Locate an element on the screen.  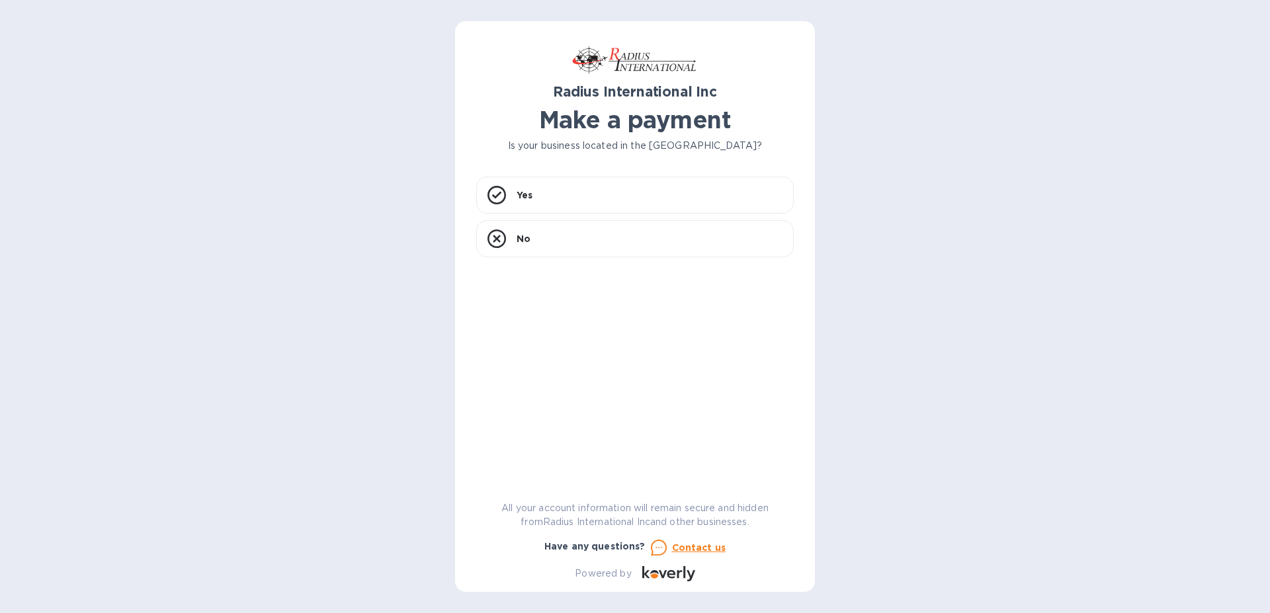
p: Powered by is located at coordinates (602, 573).